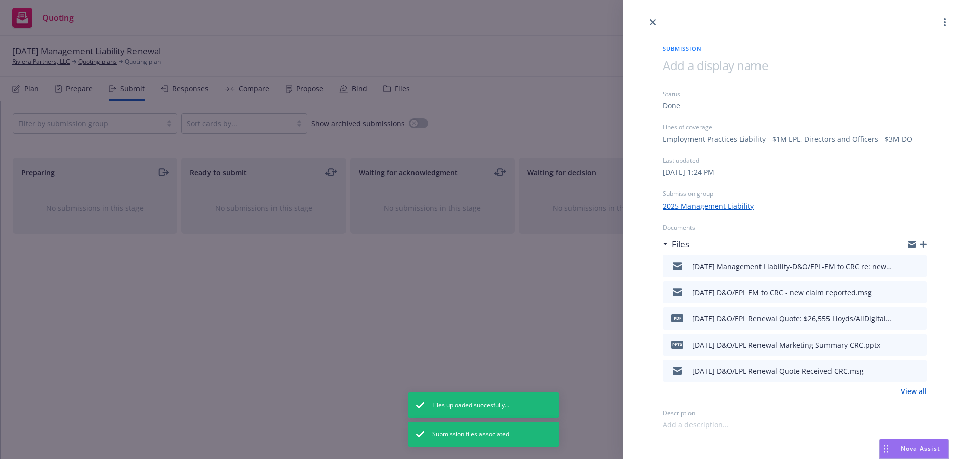 This screenshot has height=459, width=967. I want to click on div: Last updated, so click(795, 160).